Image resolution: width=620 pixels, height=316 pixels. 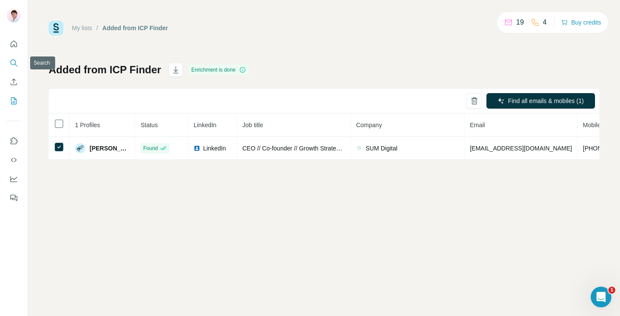 I want to click on button: Use Surfe on LinkedIn, so click(x=14, y=141).